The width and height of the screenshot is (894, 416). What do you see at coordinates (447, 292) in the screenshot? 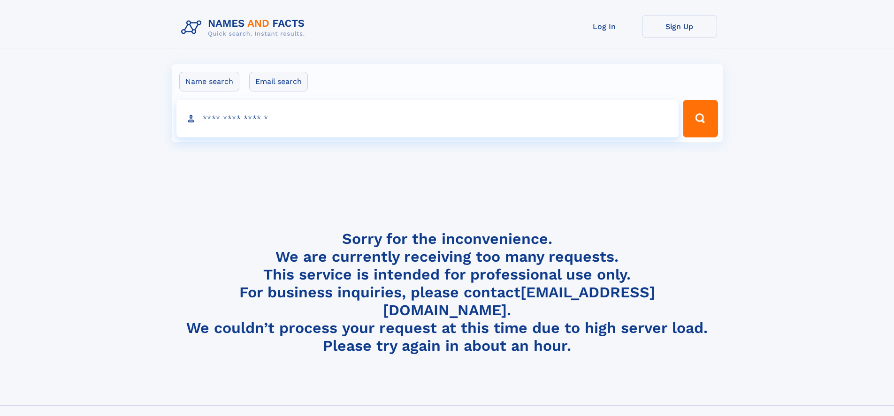
I see `h4: Sorry for the inconvenience. We are currently receiving too many requests. This service is intend...` at bounding box center [447, 292].